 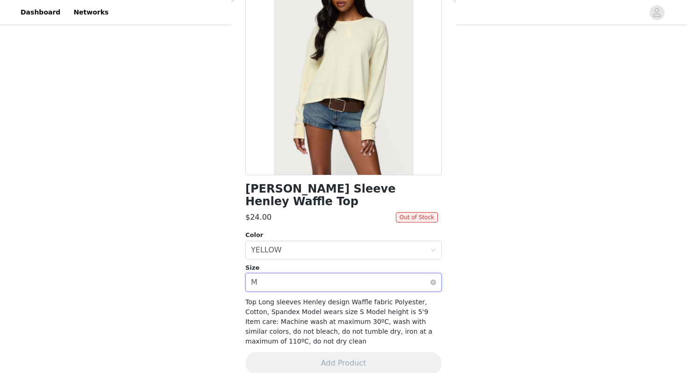 What do you see at coordinates (343, 268) in the screenshot?
I see `div: Size` at bounding box center [343, 268].